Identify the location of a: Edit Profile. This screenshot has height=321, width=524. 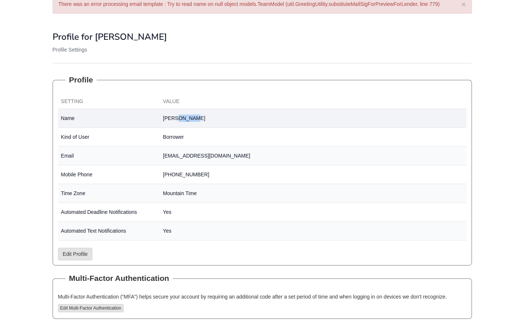
(75, 254).